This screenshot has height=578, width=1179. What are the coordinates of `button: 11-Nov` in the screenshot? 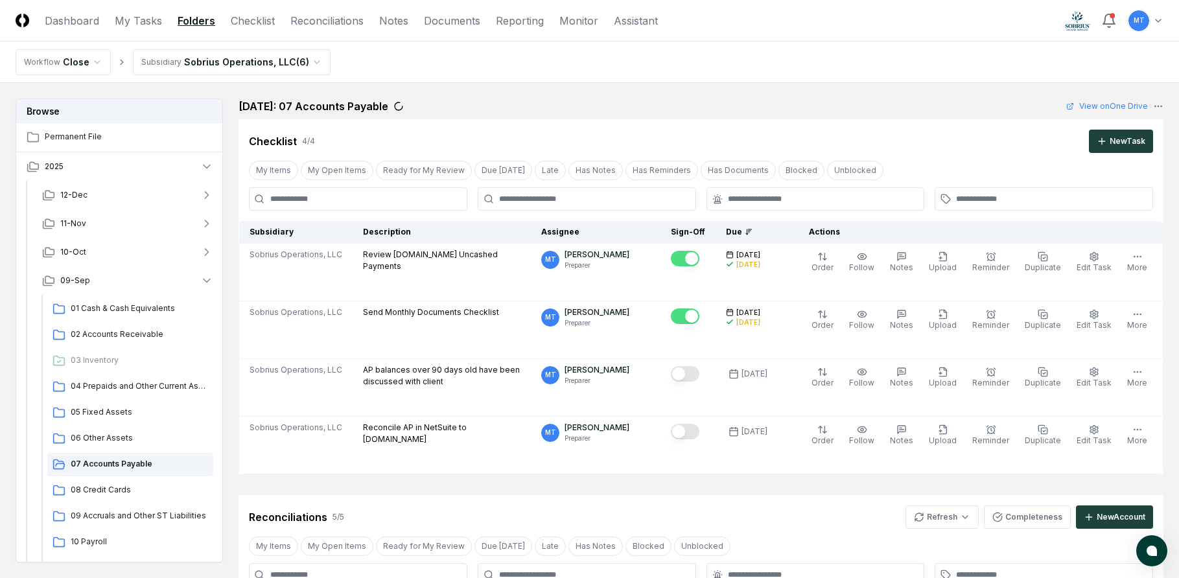 It's located at (128, 224).